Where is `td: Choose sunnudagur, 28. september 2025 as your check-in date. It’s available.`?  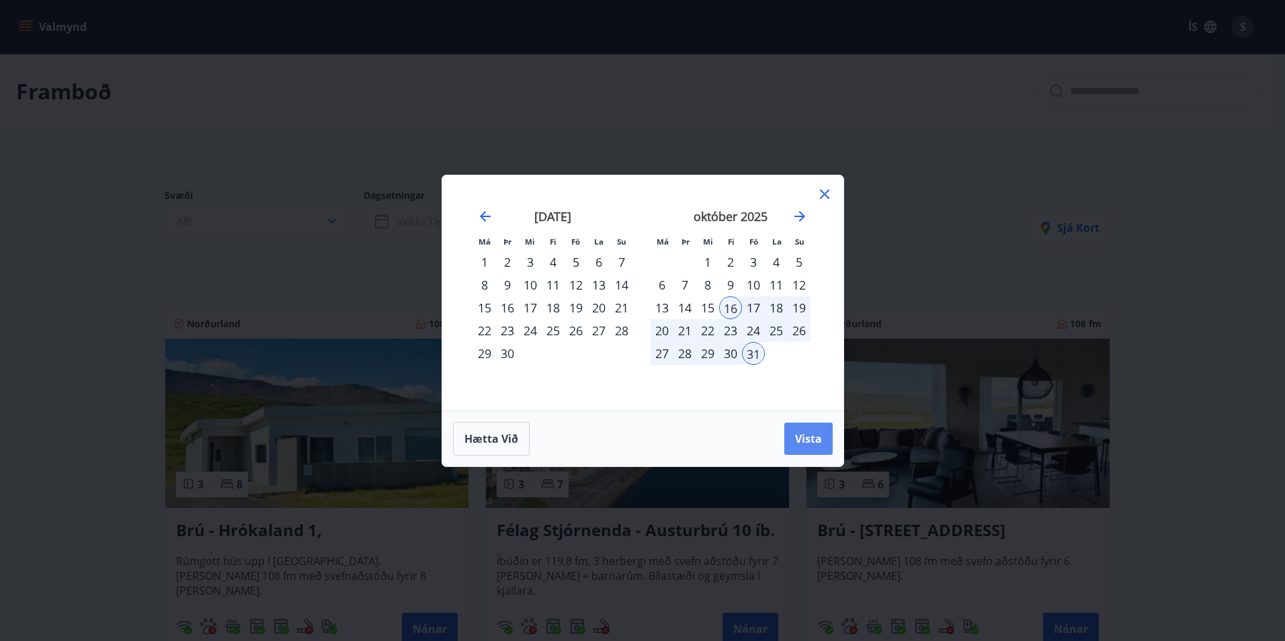 td: Choose sunnudagur, 28. september 2025 as your check-in date. It’s available. is located at coordinates (621, 331).